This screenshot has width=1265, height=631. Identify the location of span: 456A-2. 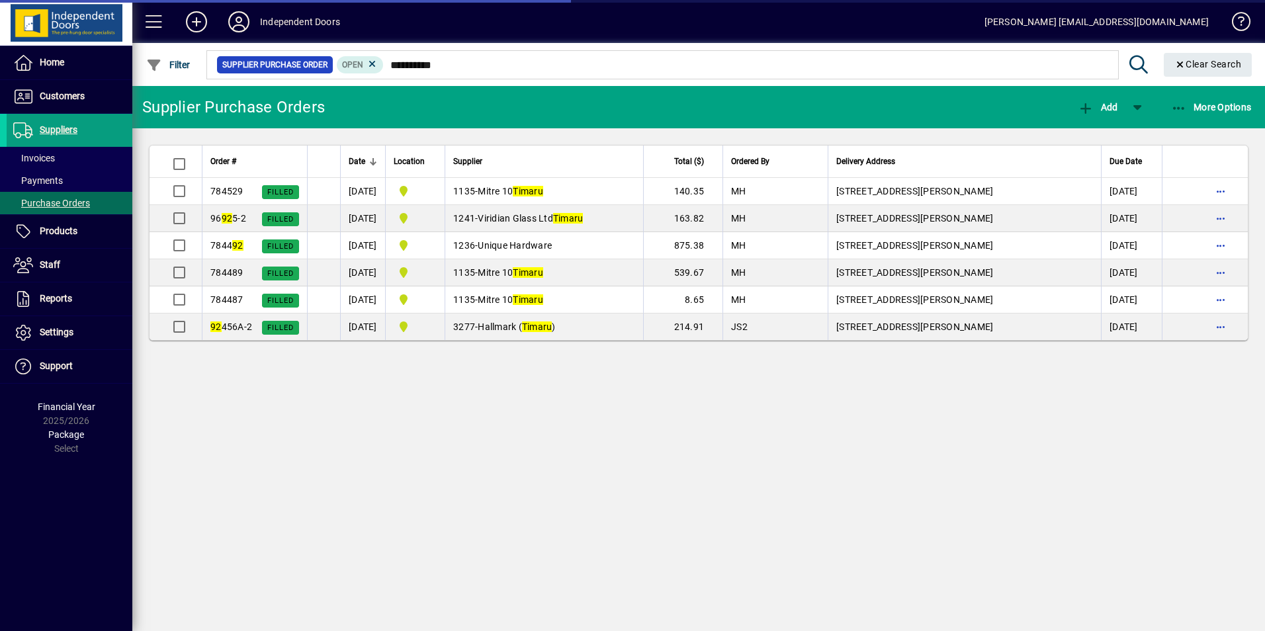
(231, 327).